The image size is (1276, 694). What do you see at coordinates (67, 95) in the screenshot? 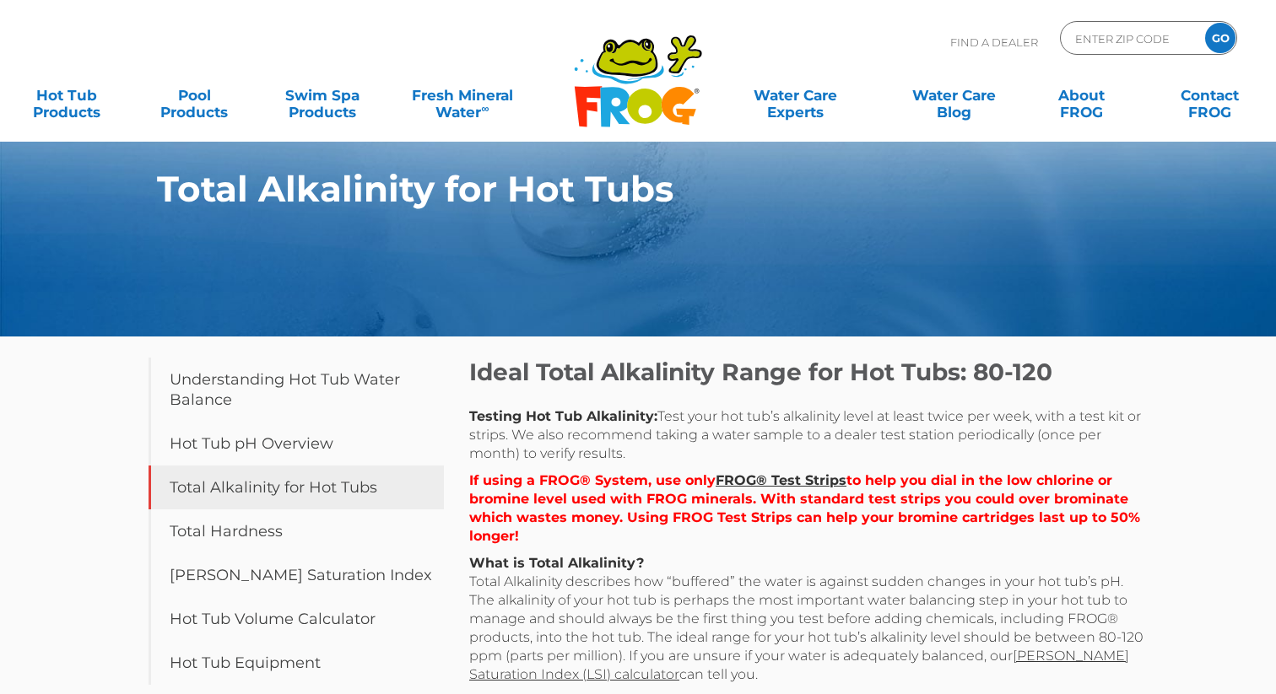
I see `a: Hot TubProducts` at bounding box center [67, 95].